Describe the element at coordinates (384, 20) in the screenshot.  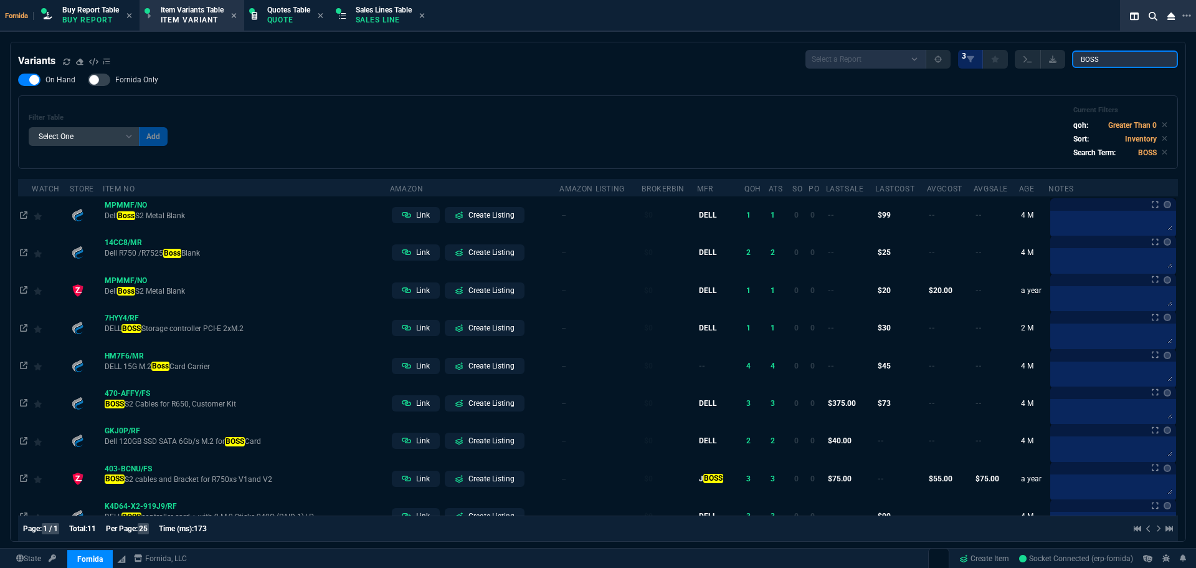
I see `p: Sales Line` at that location.